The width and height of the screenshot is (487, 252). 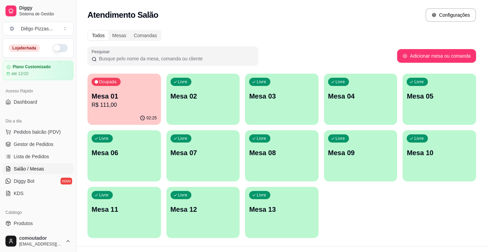 What do you see at coordinates (37, 29) in the screenshot?
I see `div: Diêgo Pizzas ...` at bounding box center [37, 29].